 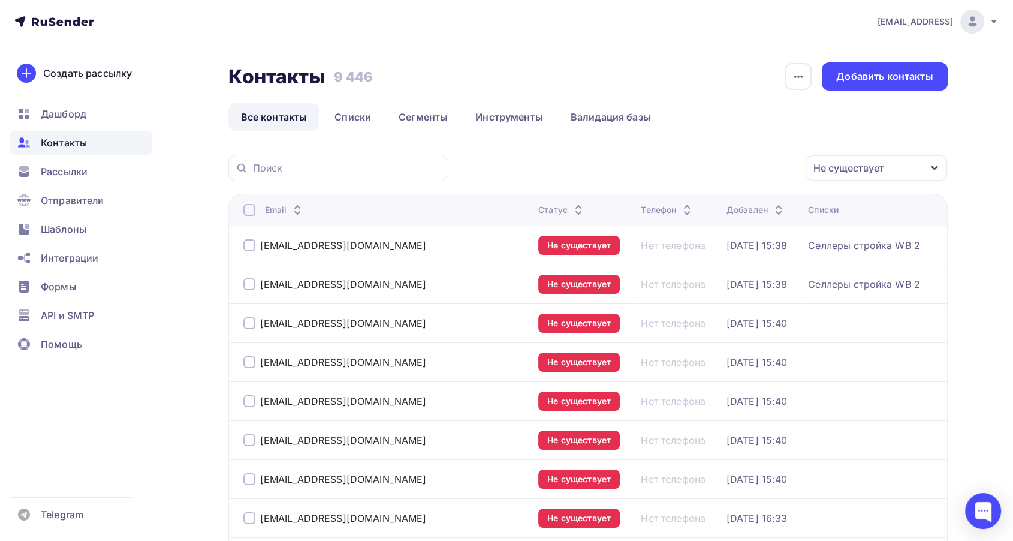 What do you see at coordinates (81, 143) in the screenshot?
I see `a: Контакты` at bounding box center [81, 143].